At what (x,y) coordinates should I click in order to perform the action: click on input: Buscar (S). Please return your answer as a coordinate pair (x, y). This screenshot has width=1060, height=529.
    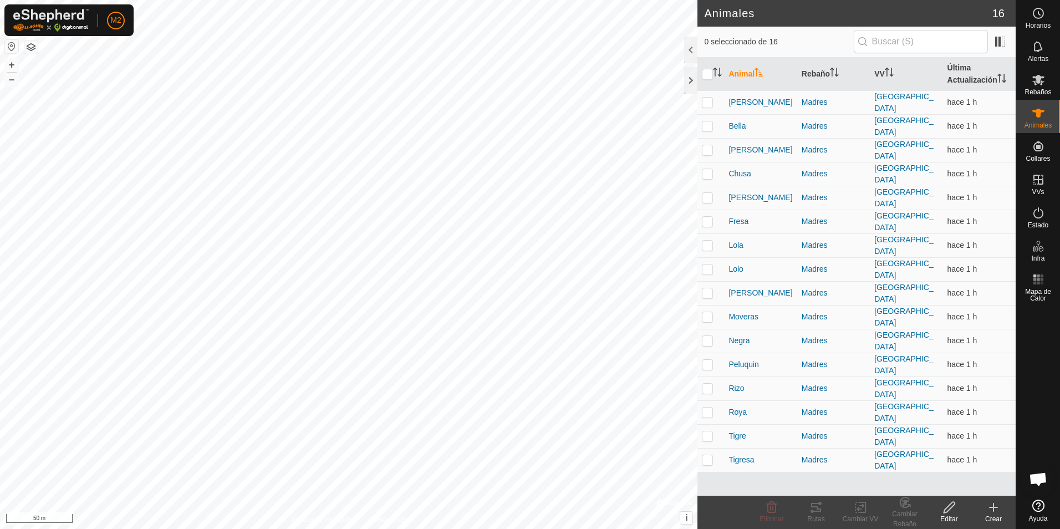
    Looking at the image, I should click on (921, 42).